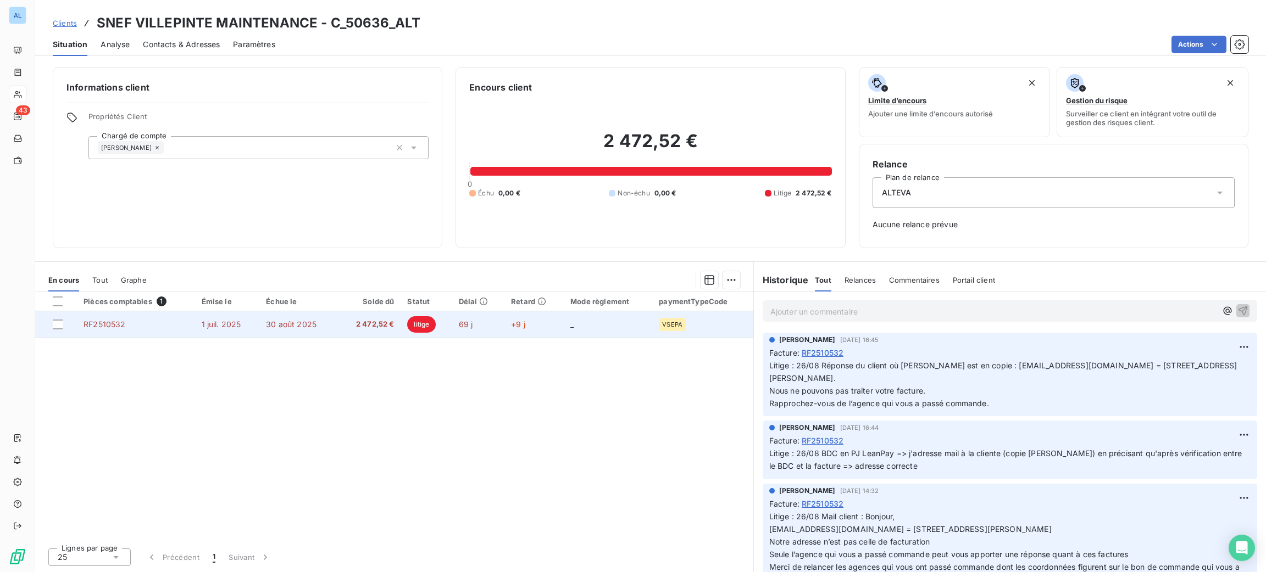  What do you see at coordinates (1241, 548) in the screenshot?
I see `div: Open Intercom Messenger` at bounding box center [1241, 548].